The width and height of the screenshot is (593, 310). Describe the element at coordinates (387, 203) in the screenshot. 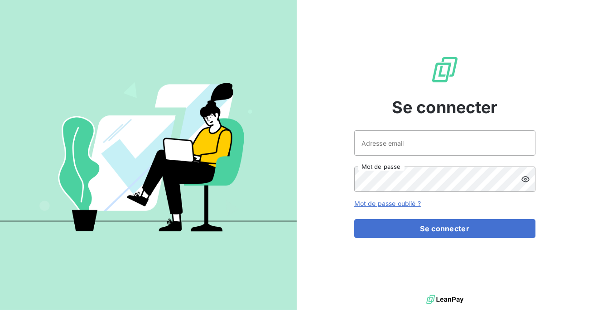

I see `a: Mot de passe oublié ?` at that location.